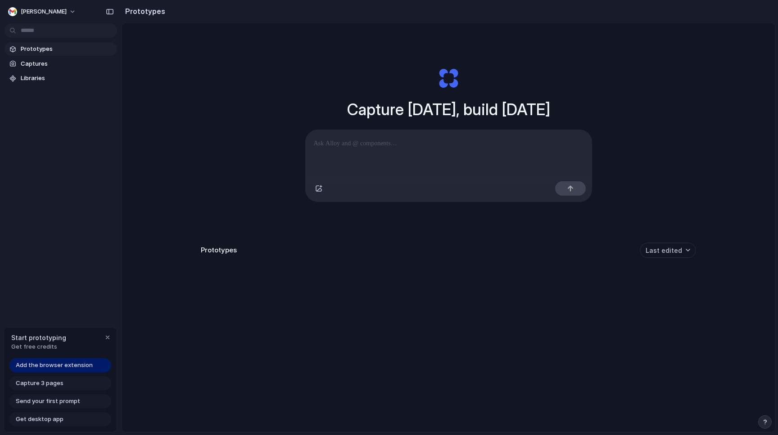 The height and width of the screenshot is (435, 778). I want to click on h3: Prototypes, so click(219, 250).